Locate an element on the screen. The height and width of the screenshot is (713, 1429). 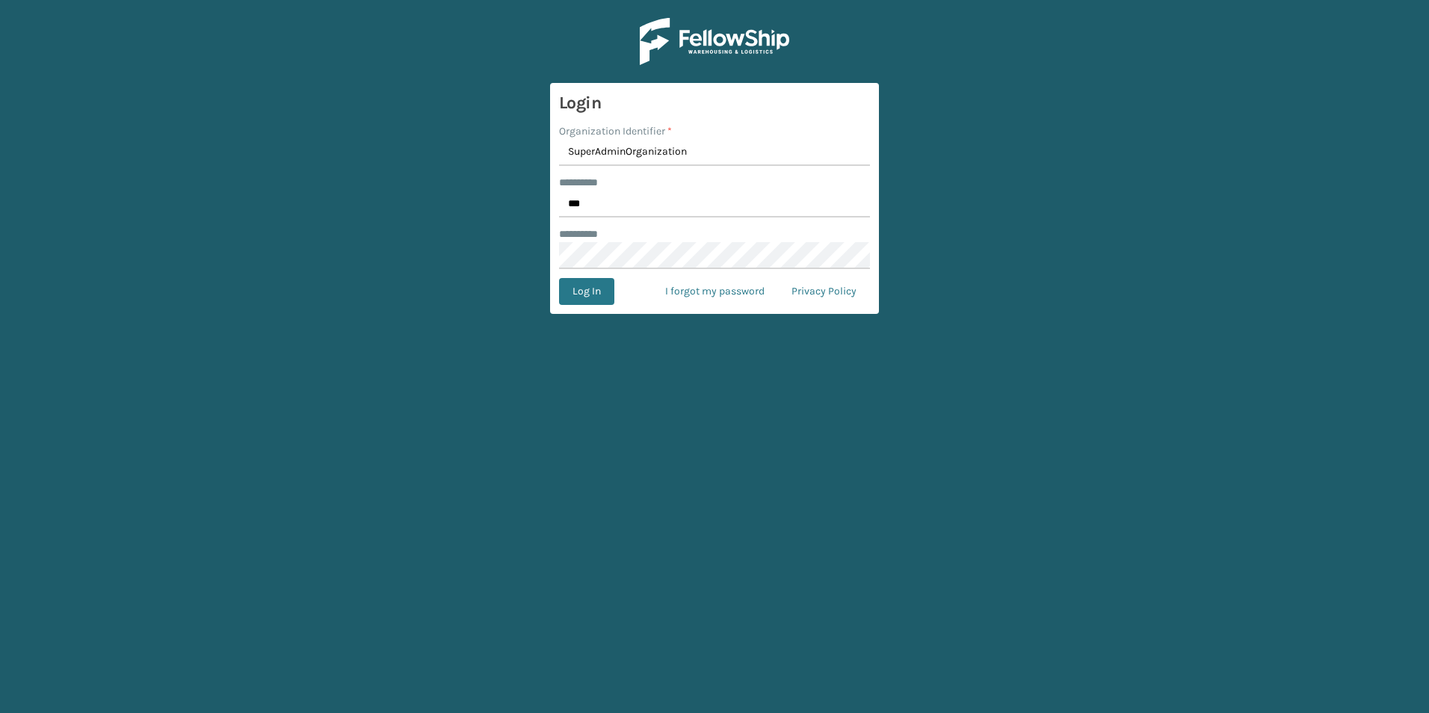
h3: Login is located at coordinates (715, 103).